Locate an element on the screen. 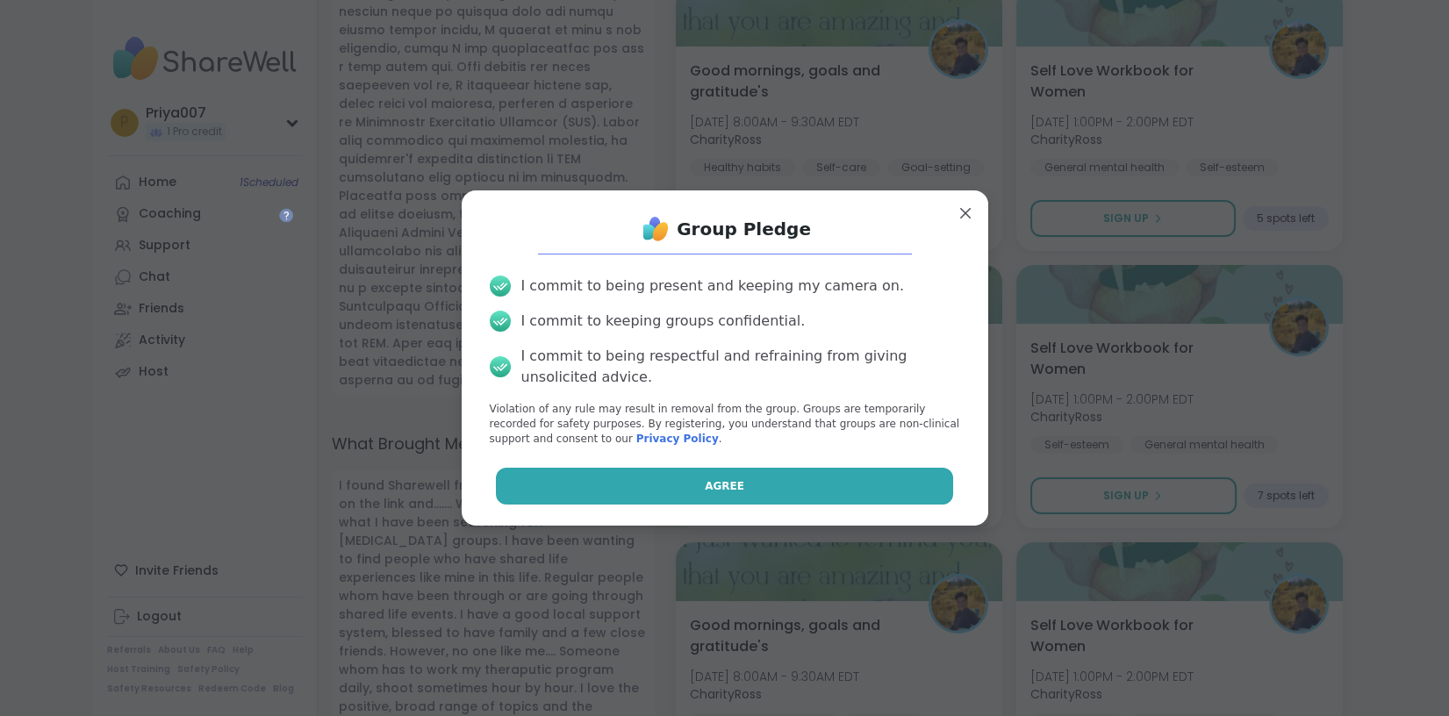 This screenshot has width=1449, height=716. div: I commit to keeping groups confidential. is located at coordinates (663, 321).